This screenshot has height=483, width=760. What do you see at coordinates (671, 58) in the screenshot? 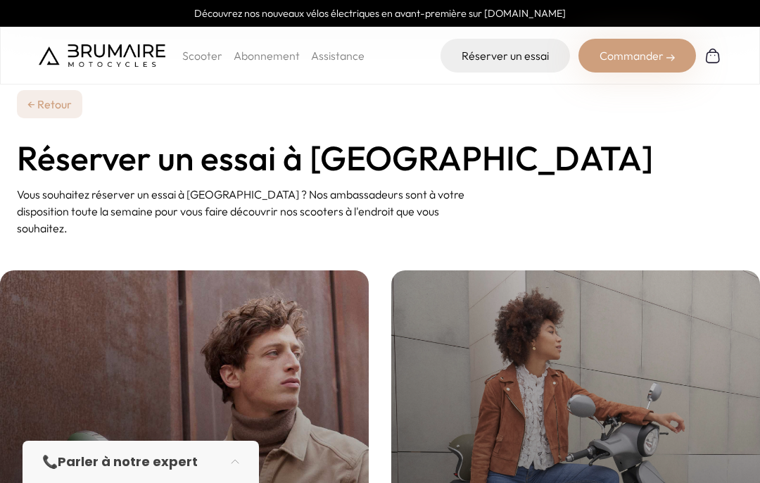
I see `img: right-arrow-2.png` at bounding box center [671, 58].